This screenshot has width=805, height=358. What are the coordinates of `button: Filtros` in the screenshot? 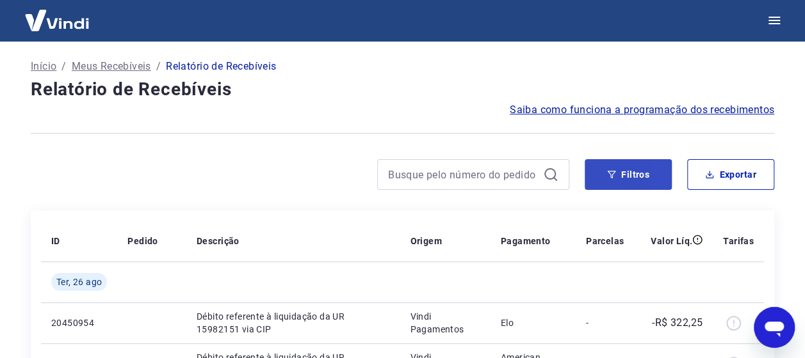 It's located at (628, 175).